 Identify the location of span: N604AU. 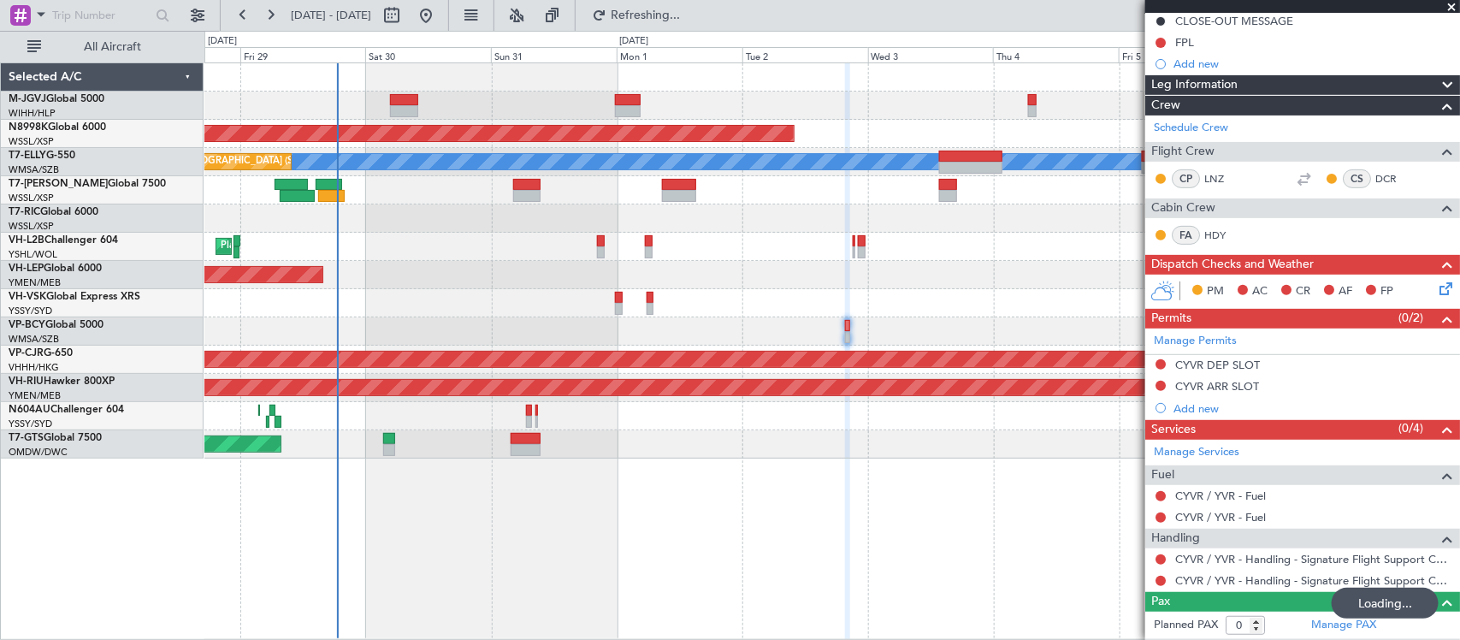
(29, 410).